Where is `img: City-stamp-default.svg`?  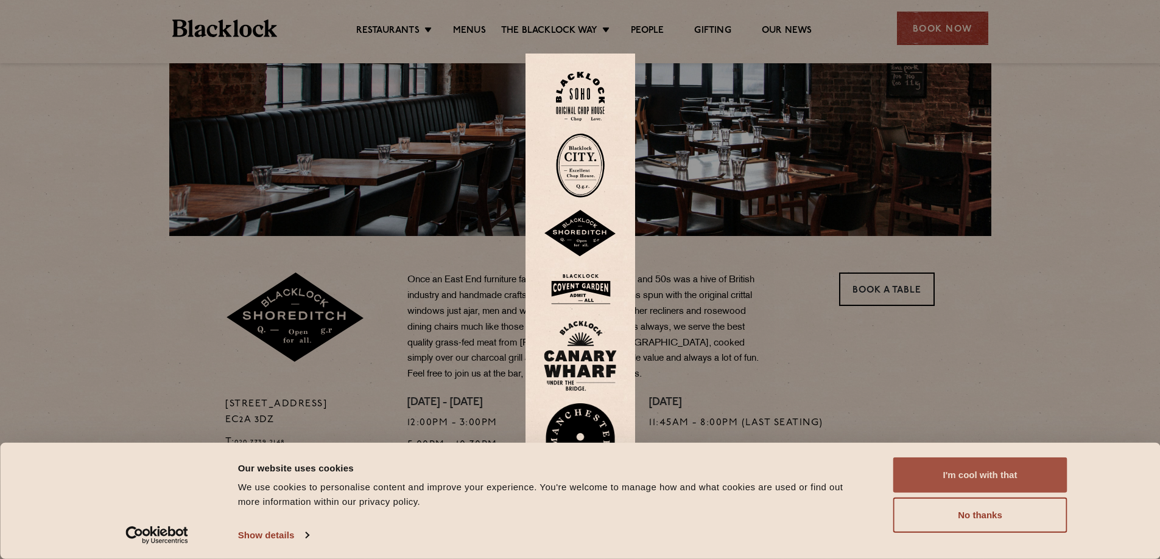
img: City-stamp-default.svg is located at coordinates (580, 166).